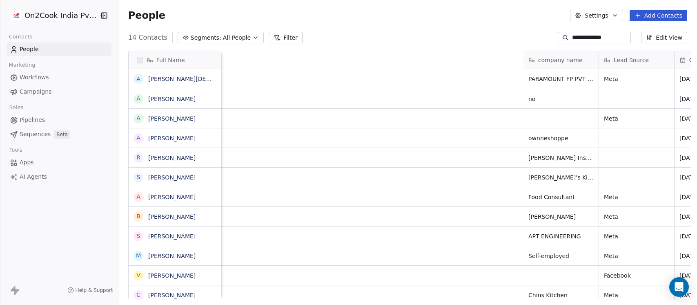 The height and width of the screenshot is (305, 697). What do you see at coordinates (59, 176) in the screenshot?
I see `a: AI Agents` at bounding box center [59, 176].